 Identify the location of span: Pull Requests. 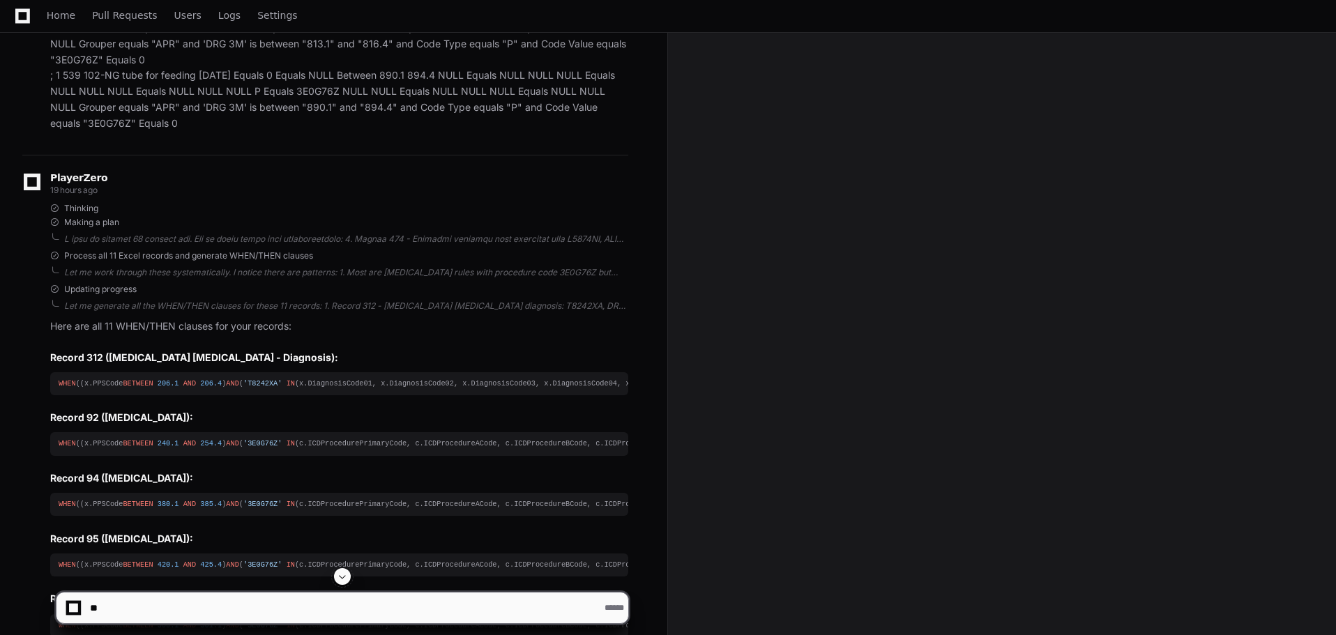
(124, 15).